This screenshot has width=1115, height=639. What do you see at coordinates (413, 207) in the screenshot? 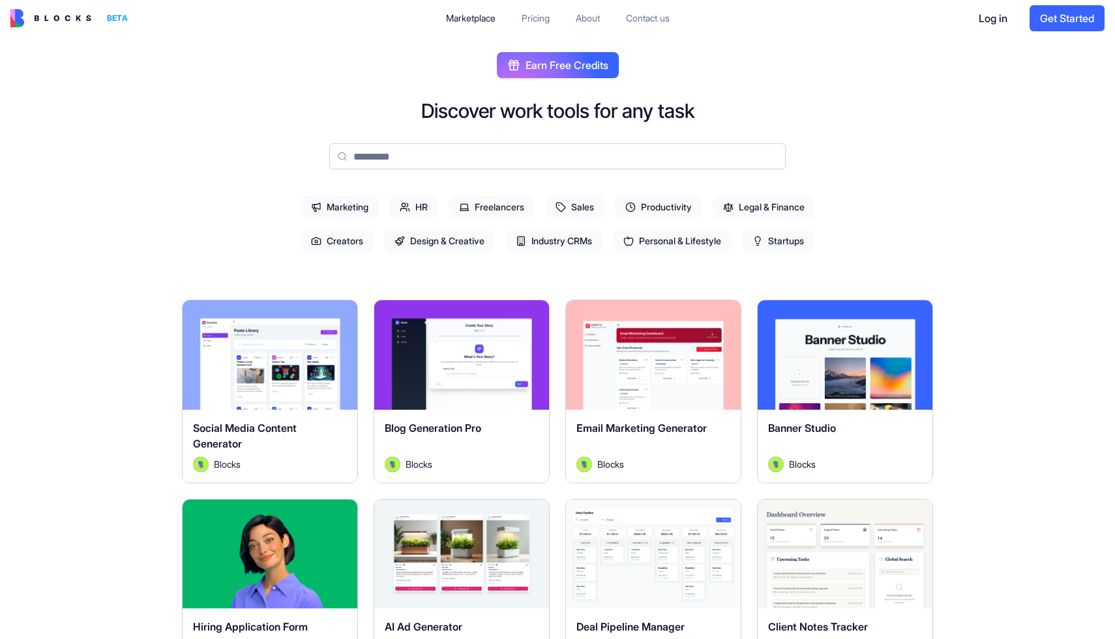
I see `span: HR` at bounding box center [413, 207].